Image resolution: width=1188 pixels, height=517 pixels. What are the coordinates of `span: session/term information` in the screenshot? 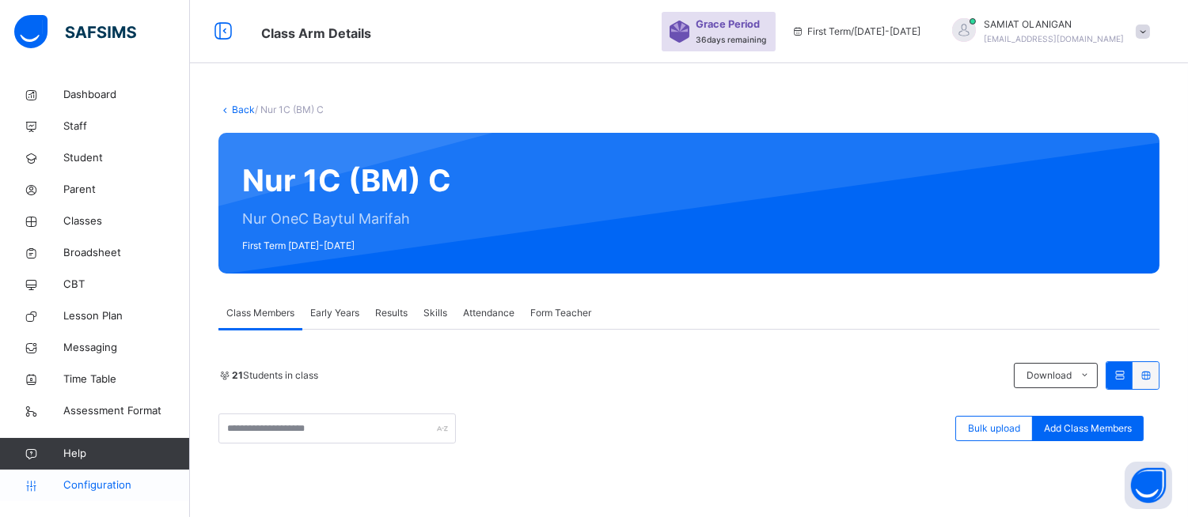 It's located at (855, 32).